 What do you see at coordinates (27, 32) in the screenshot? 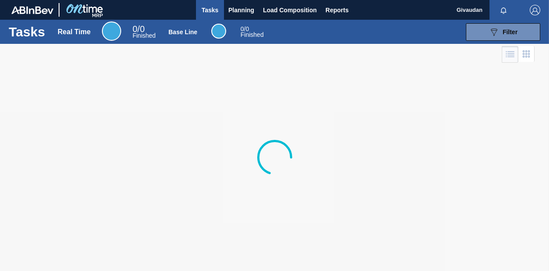
I see `h1: Tasks` at bounding box center [27, 32].